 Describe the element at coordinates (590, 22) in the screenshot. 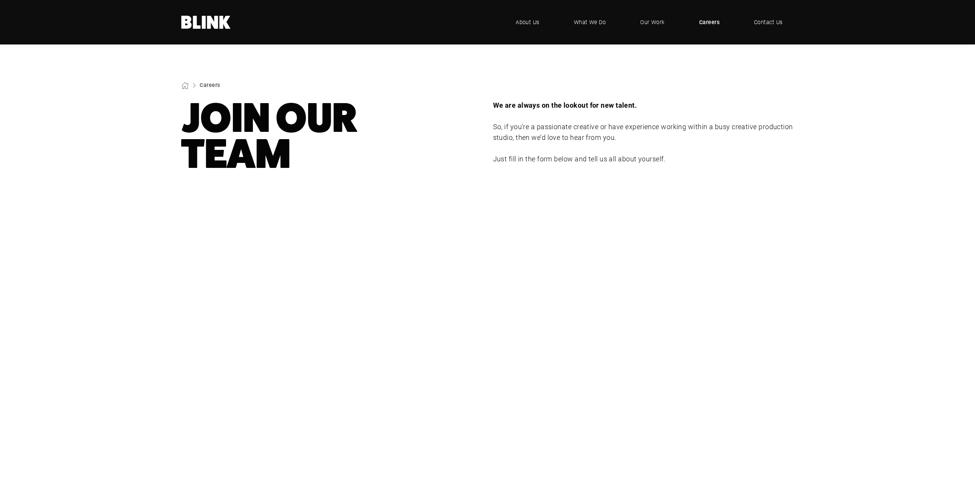

I see `span: What We Do` at that location.